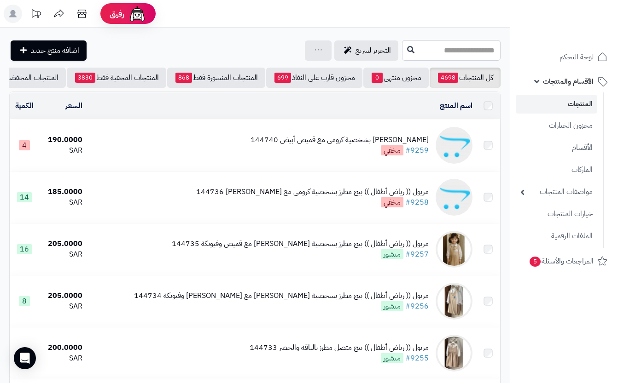  What do you see at coordinates (24, 106) in the screenshot?
I see `a: الكمية` at bounding box center [24, 106].